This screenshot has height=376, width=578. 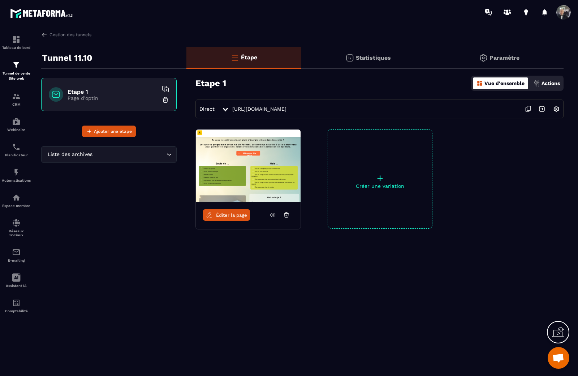 I want to click on span: Éditer la page, so click(x=232, y=215).